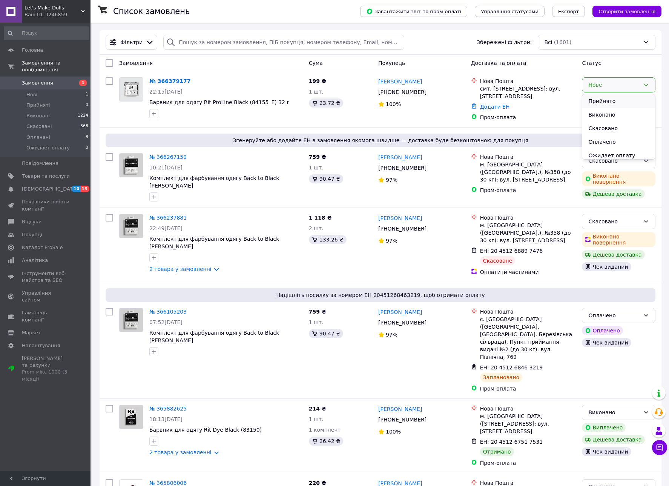 The height and width of the screenshot is (486, 669). Describe the element at coordinates (511, 251) in the screenshot. I see `span: ЕН: 20 4512 6889 7476` at that location.